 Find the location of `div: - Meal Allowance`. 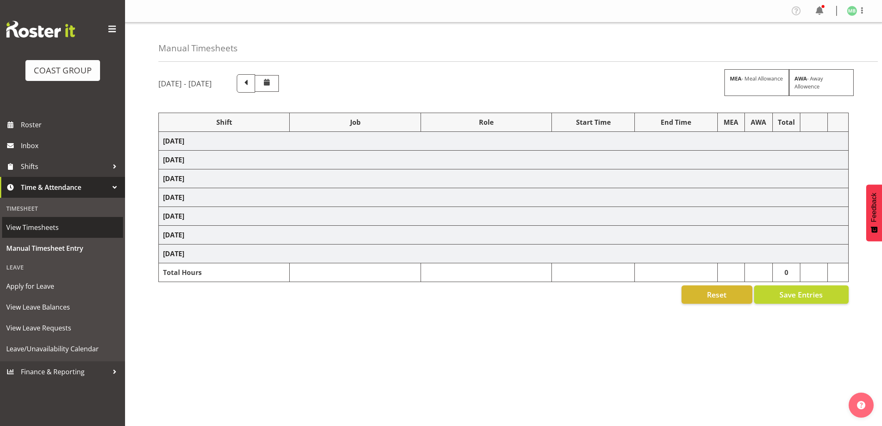

div: - Meal Allowance is located at coordinates (757, 83).